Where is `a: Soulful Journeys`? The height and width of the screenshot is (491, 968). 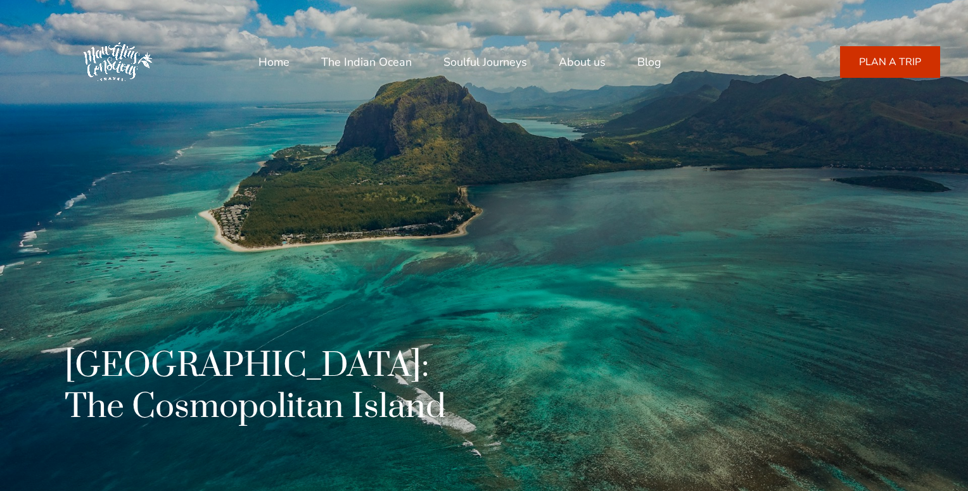 a: Soulful Journeys is located at coordinates (485, 62).